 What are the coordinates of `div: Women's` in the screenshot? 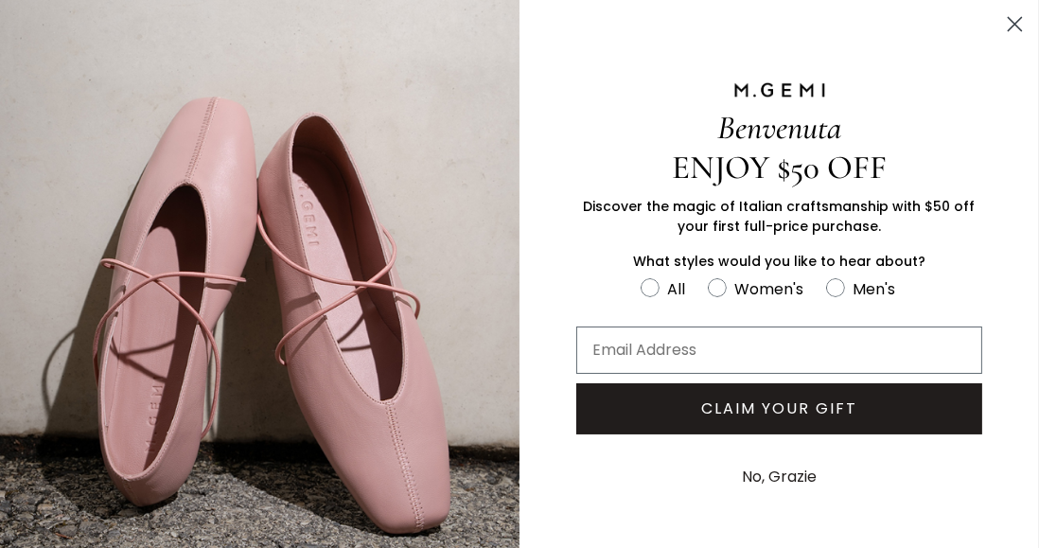 It's located at (768, 288).